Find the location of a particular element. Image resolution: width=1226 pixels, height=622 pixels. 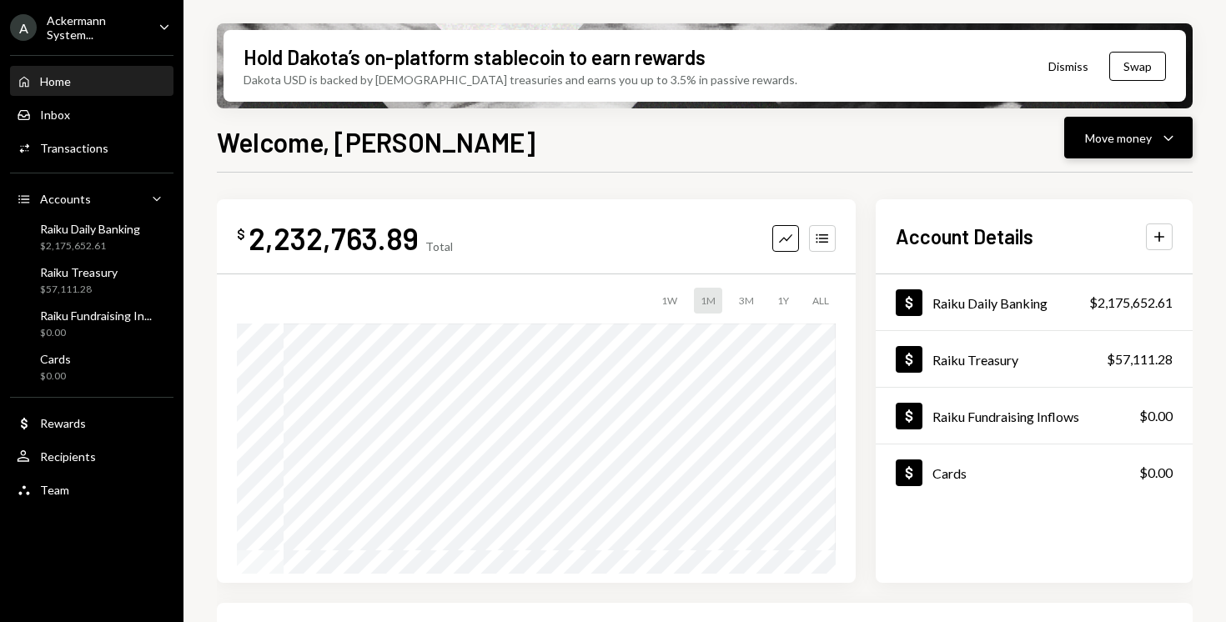

a: Raiku Fundraising Inflows$0.00 is located at coordinates (1034, 415).